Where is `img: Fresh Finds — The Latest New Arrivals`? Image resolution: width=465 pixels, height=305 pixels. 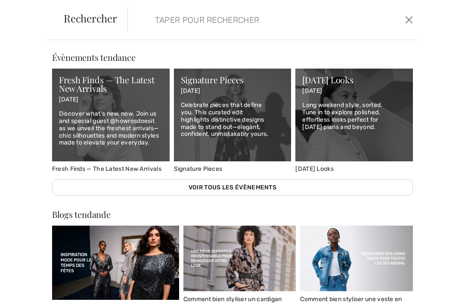 img: Fresh Finds — The Latest New Arrivals is located at coordinates (111, 156).